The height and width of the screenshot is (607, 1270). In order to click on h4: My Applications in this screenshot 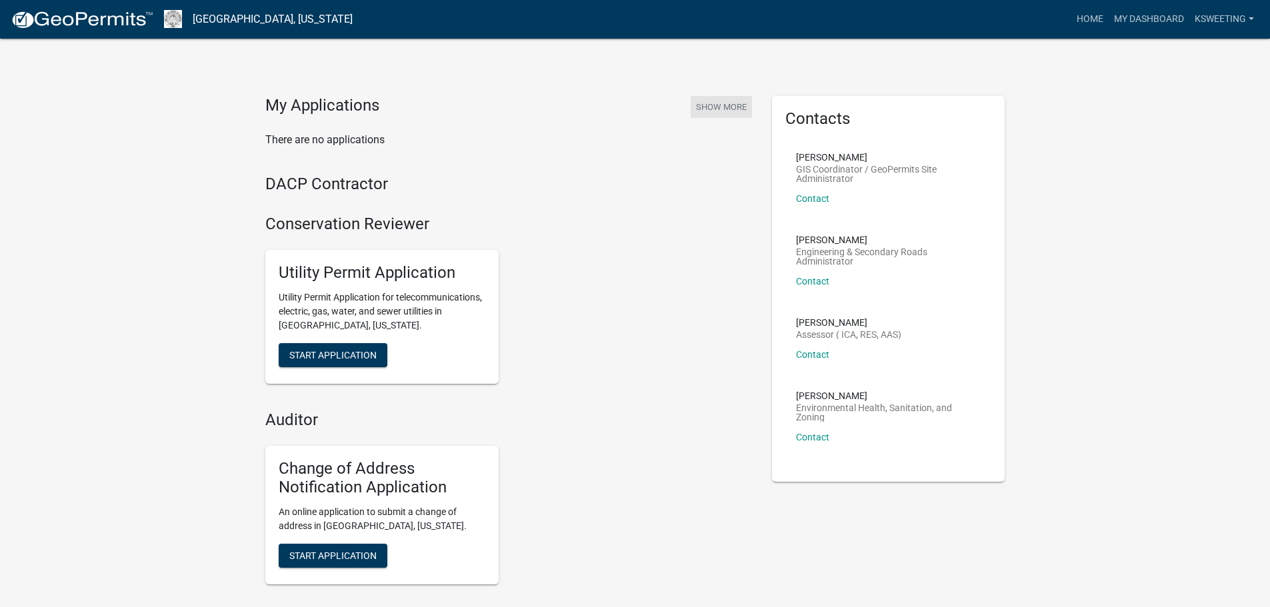, I will do `click(322, 106)`.